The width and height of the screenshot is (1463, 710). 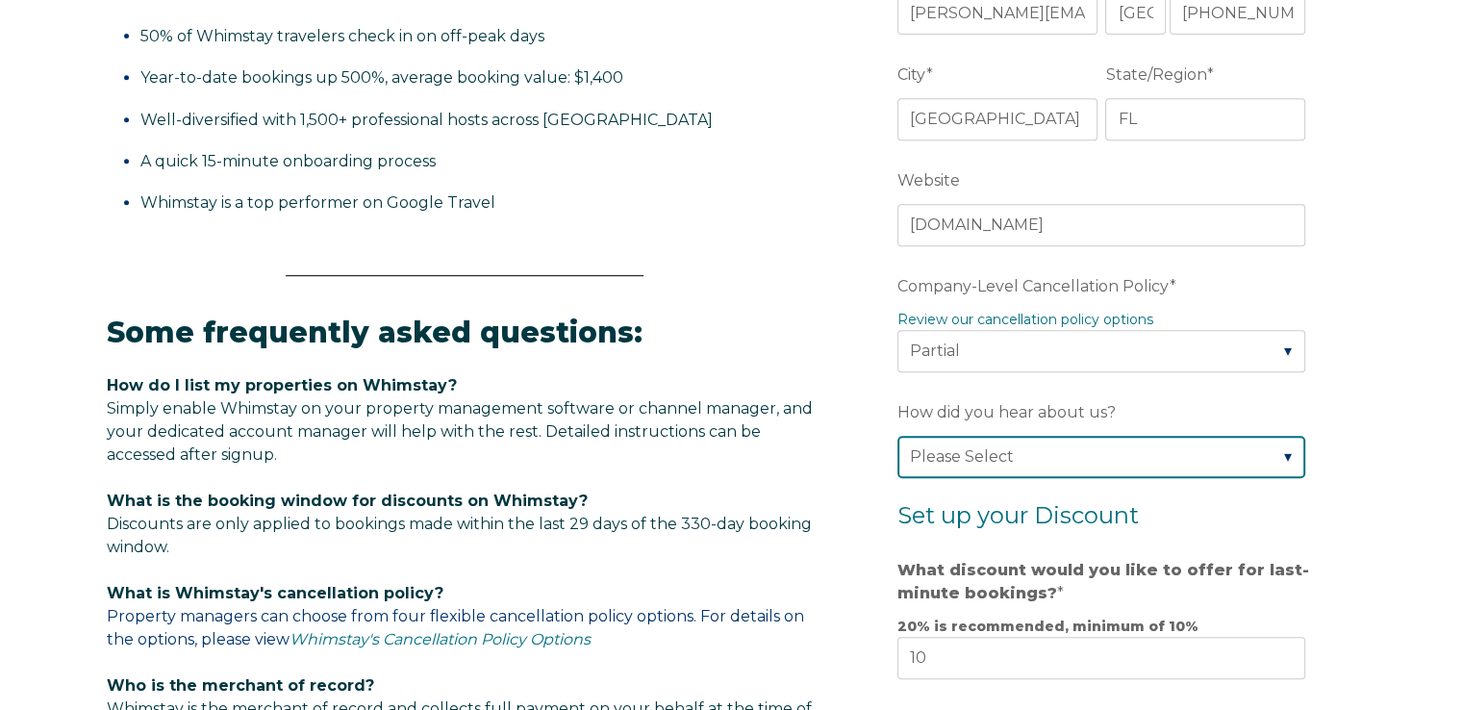 I want to click on a: Review our cancellation policy options, so click(x=1025, y=319).